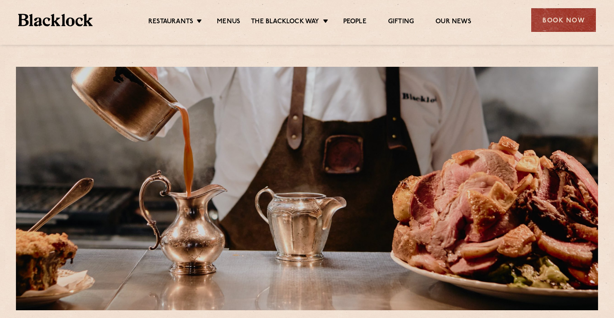 Image resolution: width=614 pixels, height=318 pixels. Describe the element at coordinates (453, 22) in the screenshot. I see `a: Our News` at that location.